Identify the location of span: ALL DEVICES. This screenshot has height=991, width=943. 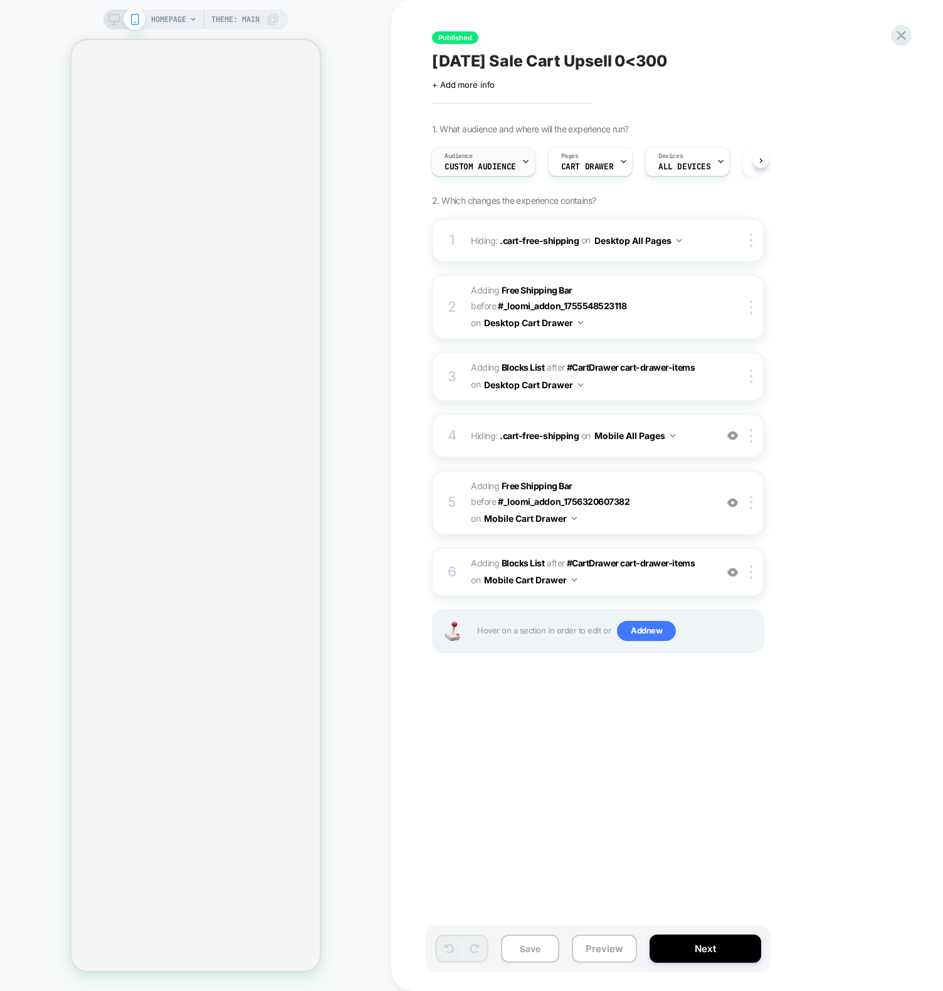
(684, 167).